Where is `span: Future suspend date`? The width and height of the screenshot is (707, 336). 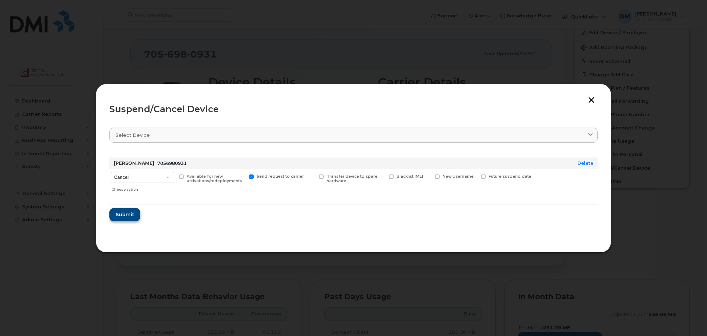 span: Future suspend date is located at coordinates (510, 176).